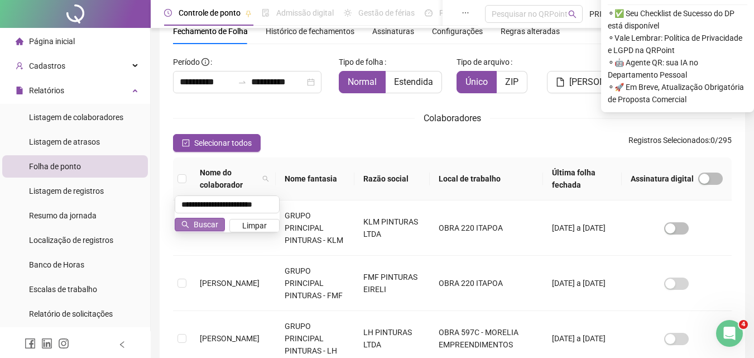 The image size is (754, 358). What do you see at coordinates (47, 66) in the screenshot?
I see `span: Cadastros` at bounding box center [47, 66].